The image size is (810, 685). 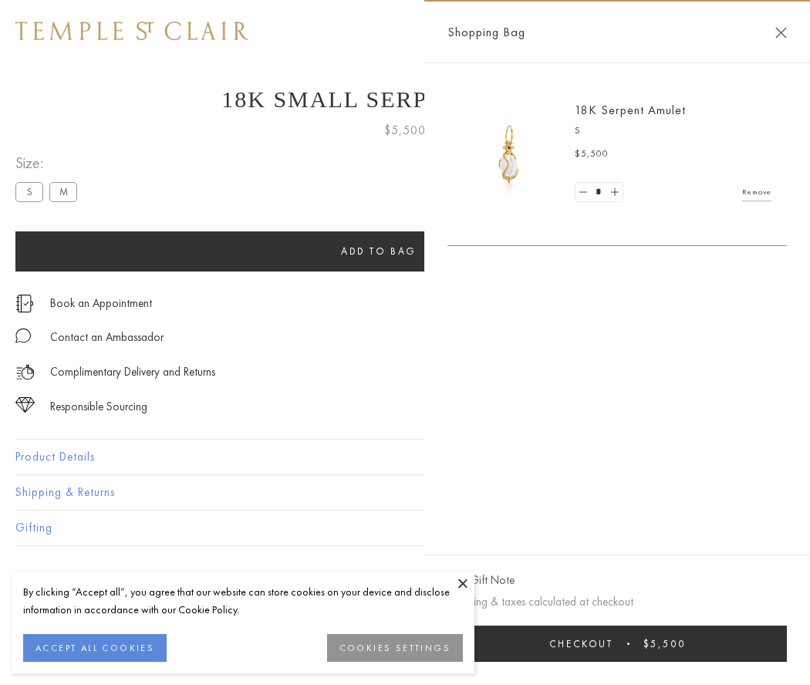 What do you see at coordinates (581, 644) in the screenshot?
I see `span: Checkout` at bounding box center [581, 644].